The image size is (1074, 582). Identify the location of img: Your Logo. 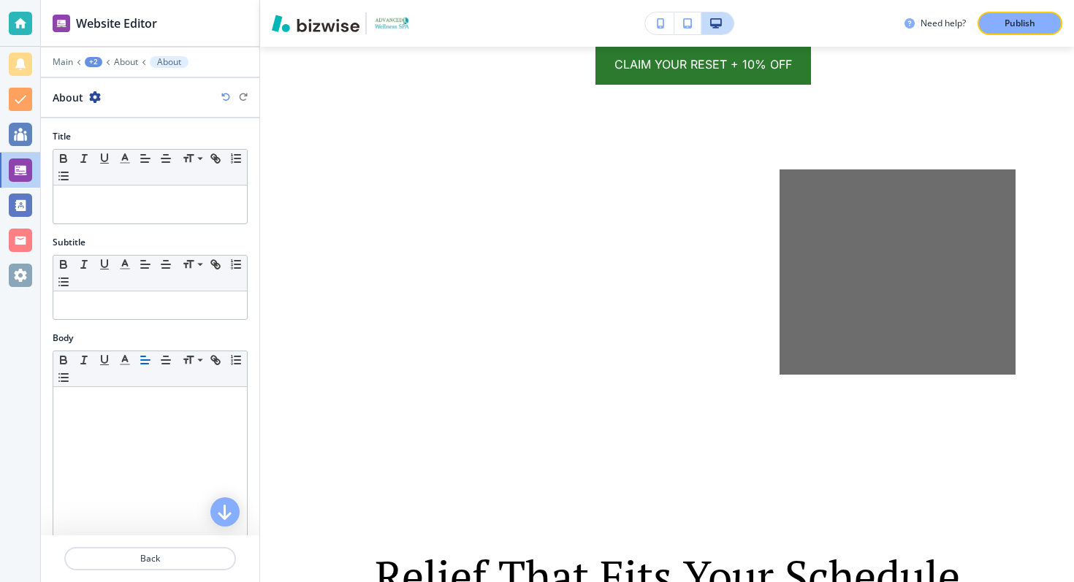
(392, 23).